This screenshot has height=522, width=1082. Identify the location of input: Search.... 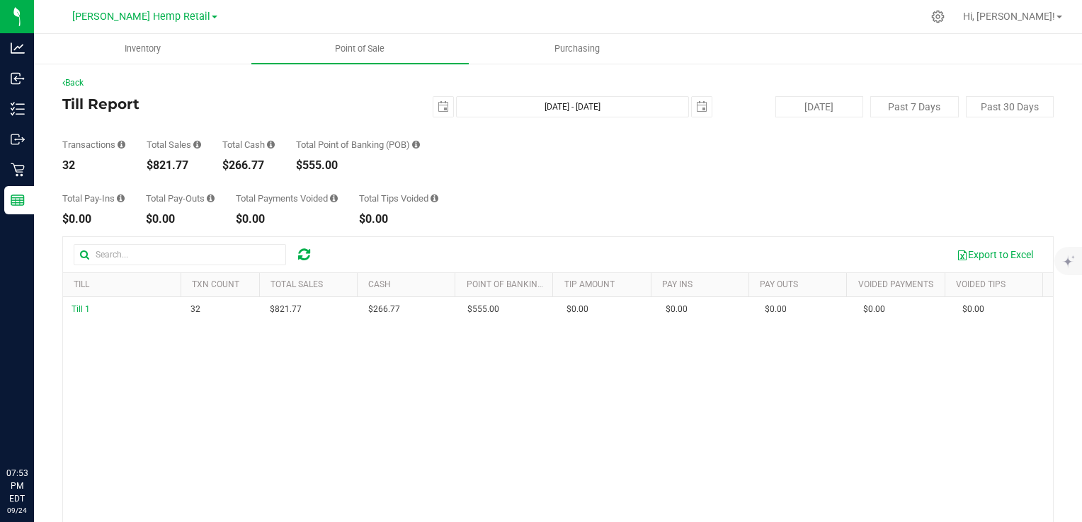
(180, 255).